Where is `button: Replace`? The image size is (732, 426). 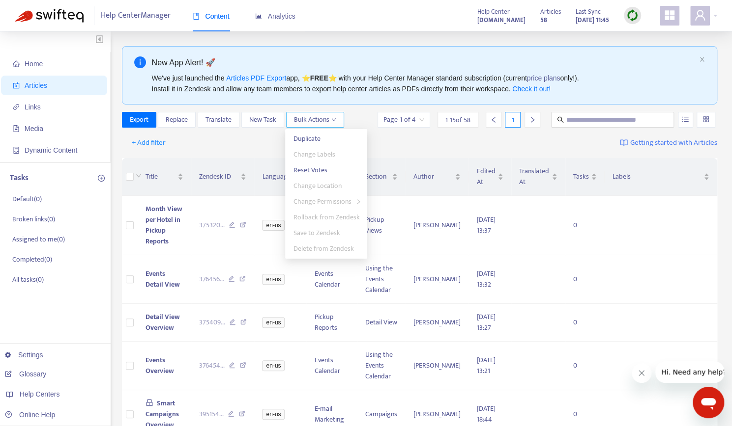
button: Replace is located at coordinates (176, 120).